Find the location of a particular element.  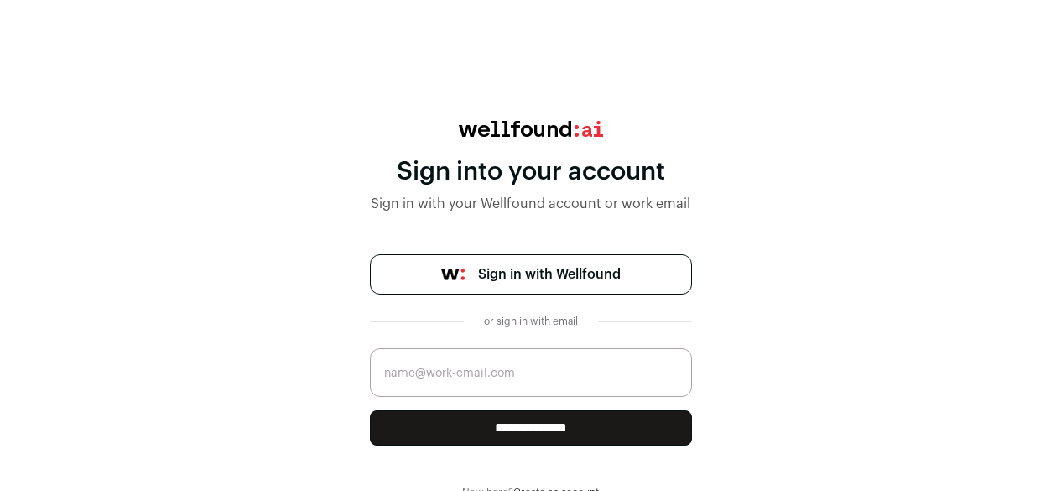

img: wellfound-symbol-flush-black-fb3c872781a75f747ccb3a119075da62bfe97bd399995f84a933054e44a575c4.png is located at coordinates (453, 274).